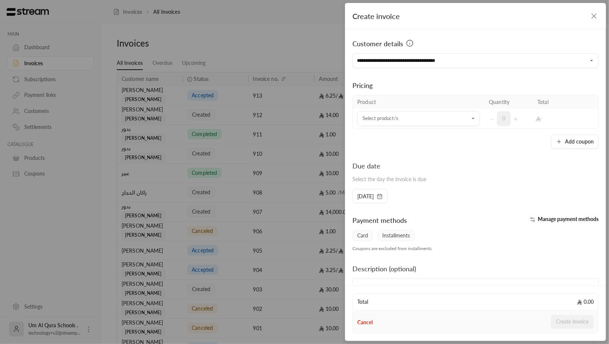  Describe the element at coordinates (389, 166) in the screenshot. I see `div: Due date` at that location.